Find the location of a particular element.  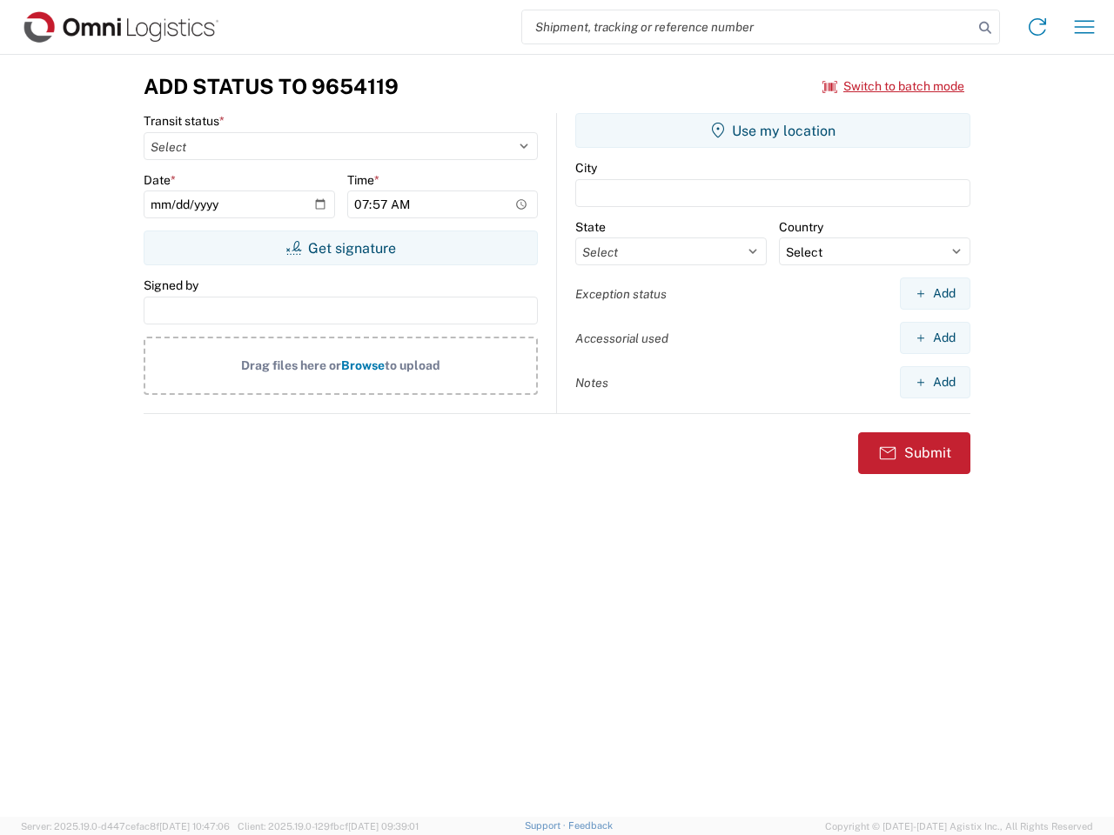

span: Server: 2025.19.0-d447cefac8f is located at coordinates (125, 827).